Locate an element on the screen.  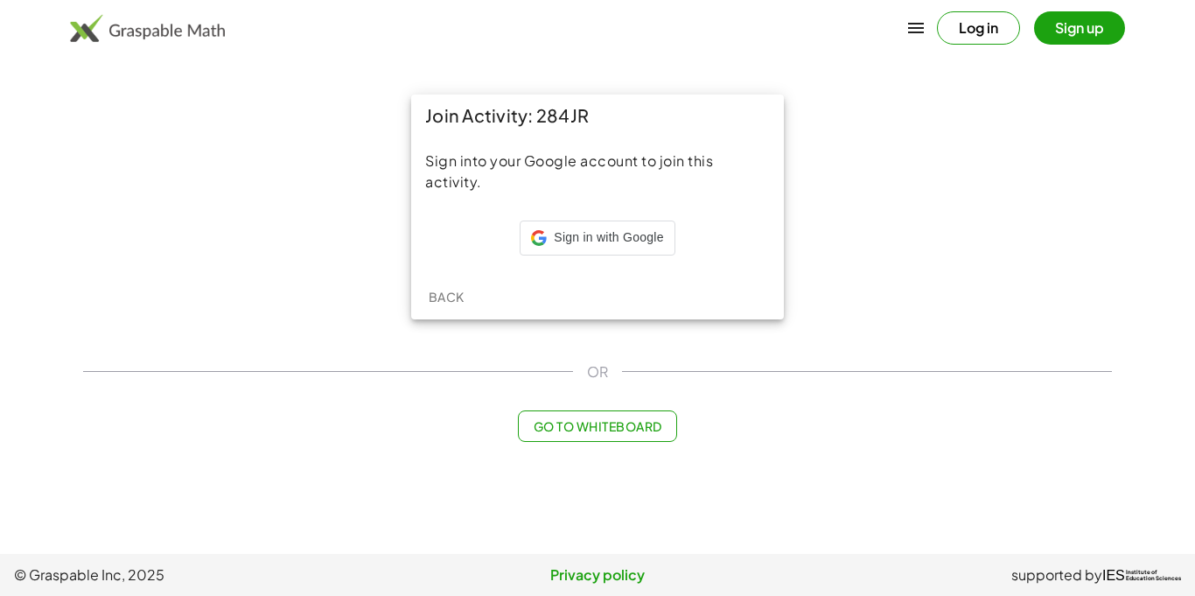
span: supported by is located at coordinates (1057, 575).